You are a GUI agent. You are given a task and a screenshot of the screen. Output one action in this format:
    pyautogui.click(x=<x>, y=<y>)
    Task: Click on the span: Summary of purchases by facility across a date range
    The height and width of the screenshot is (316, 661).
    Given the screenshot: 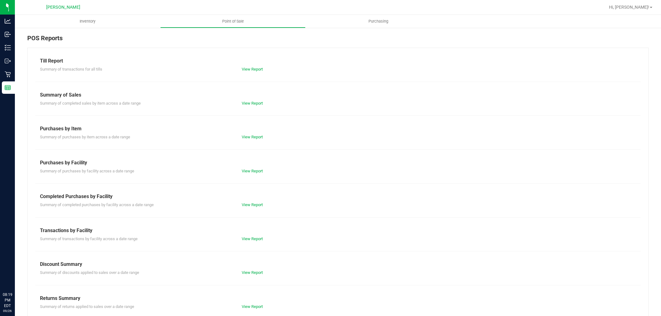 What is the action you would take?
    pyautogui.click(x=87, y=171)
    